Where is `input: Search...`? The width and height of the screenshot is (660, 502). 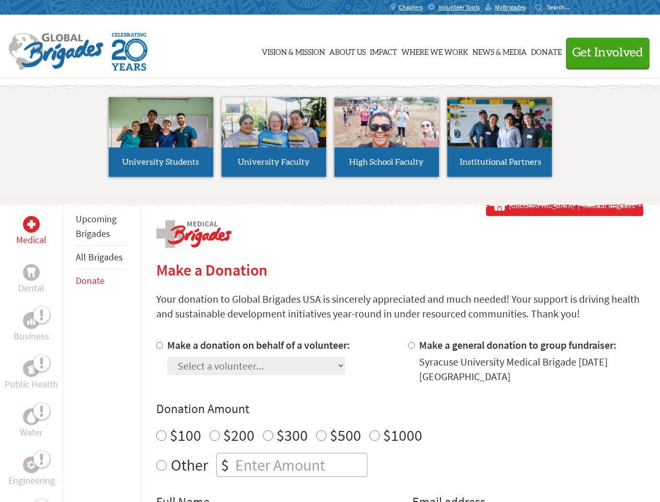 input: Search... is located at coordinates (562, 7).